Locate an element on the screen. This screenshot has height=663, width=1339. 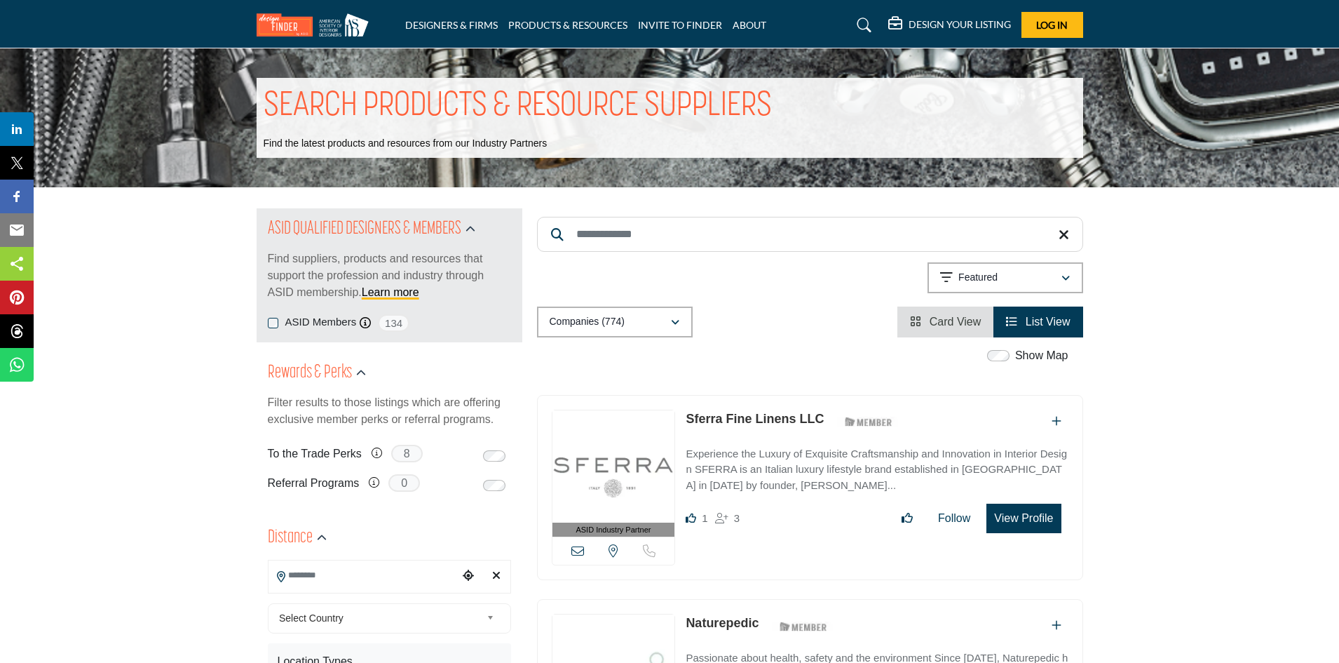
a: ASID Industry Partner is located at coordinates (613, 473).